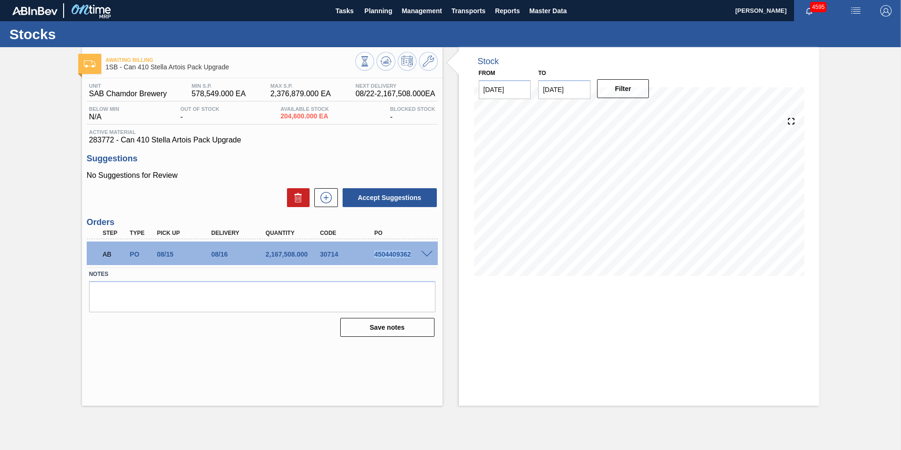 The height and width of the screenshot is (450, 901). What do you see at coordinates (378, 11) in the screenshot?
I see `span: Planning` at bounding box center [378, 11].